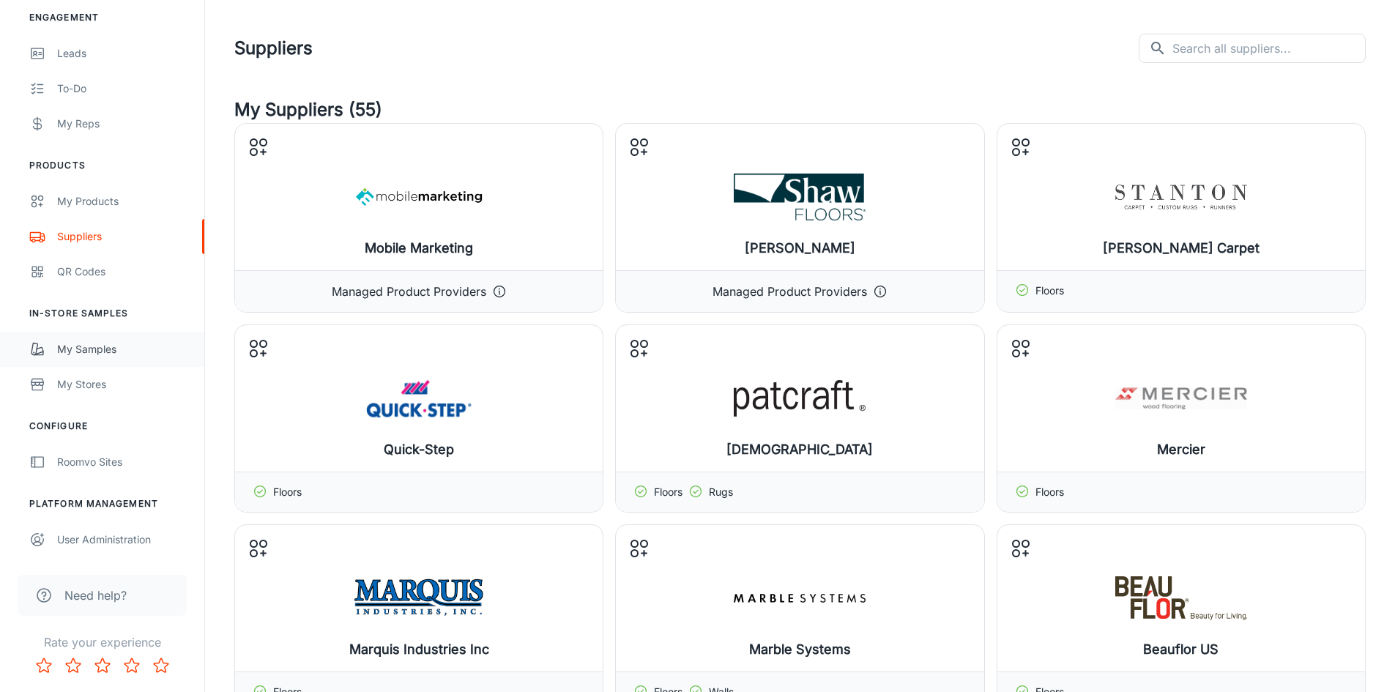 The image size is (1395, 692). What do you see at coordinates (123, 201) in the screenshot?
I see `div: My Products` at bounding box center [123, 201].